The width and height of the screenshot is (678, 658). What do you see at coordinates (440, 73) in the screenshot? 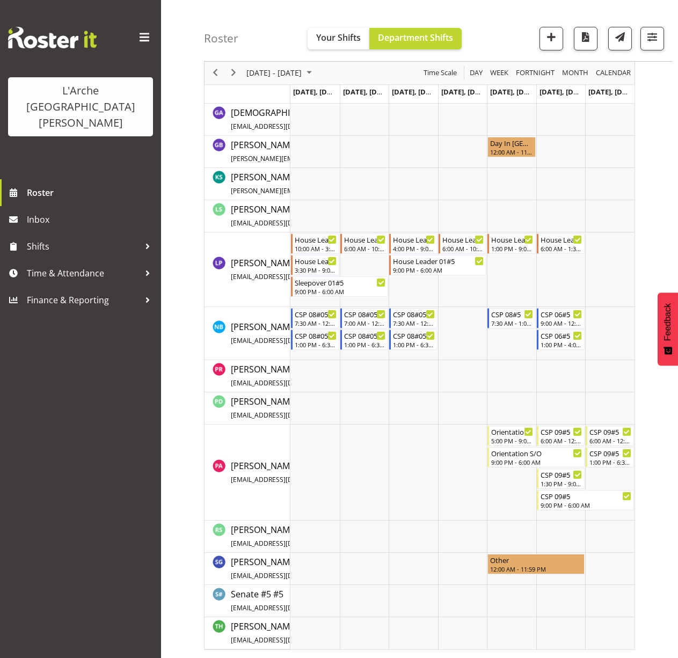
I see `button: Time Scale` at bounding box center [440, 73].